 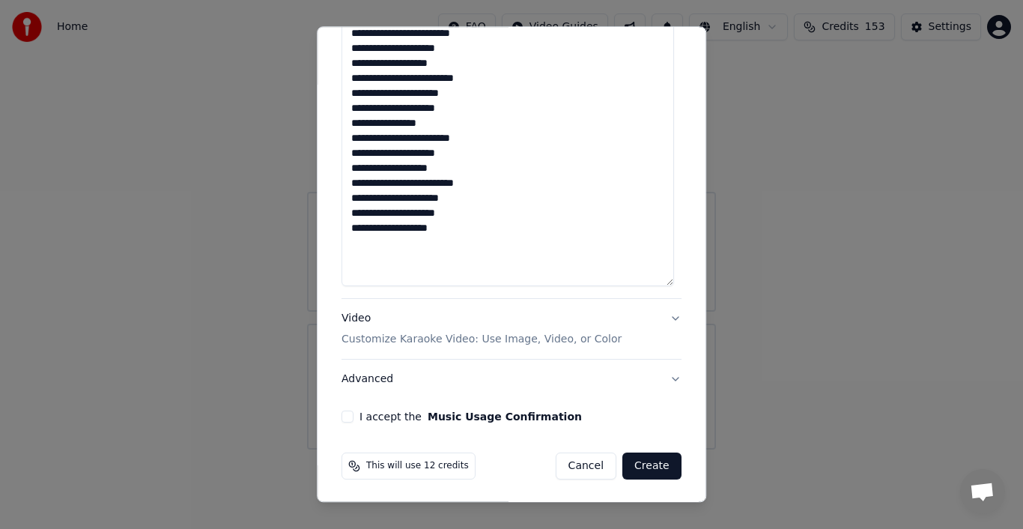 What do you see at coordinates (470, 417) in the screenshot?
I see `label: I accept the` at bounding box center [470, 417].